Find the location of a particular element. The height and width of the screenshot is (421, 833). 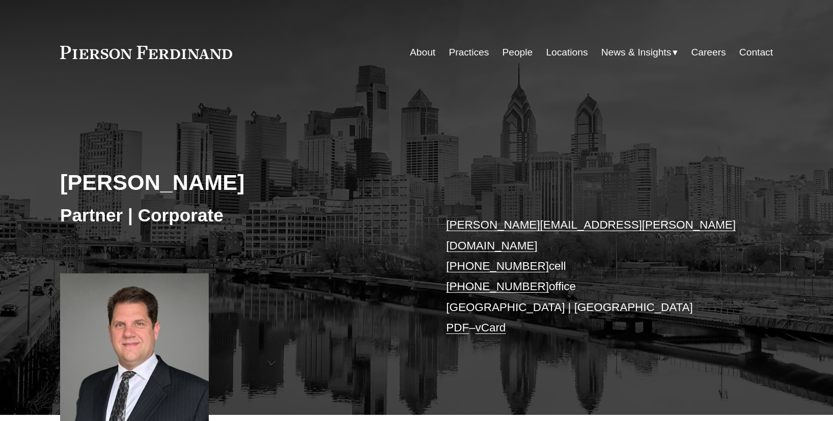

h3: Partner | Corporate is located at coordinates (238, 215).